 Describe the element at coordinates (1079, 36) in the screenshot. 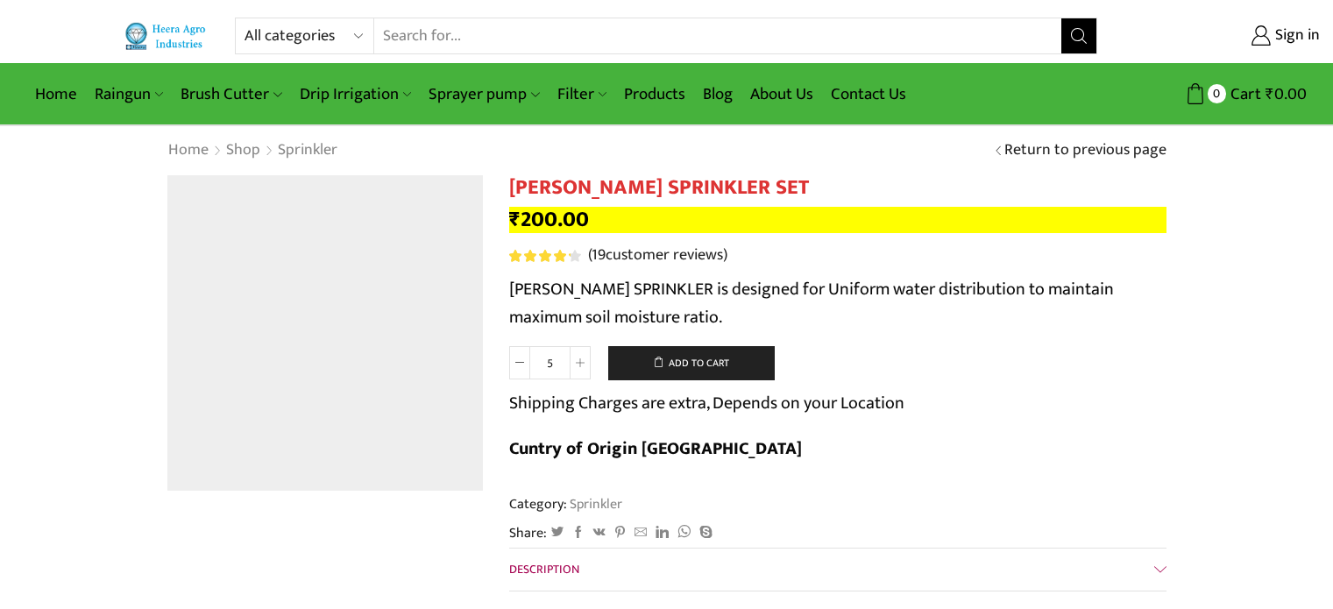

I see `button: Search button` at that location.